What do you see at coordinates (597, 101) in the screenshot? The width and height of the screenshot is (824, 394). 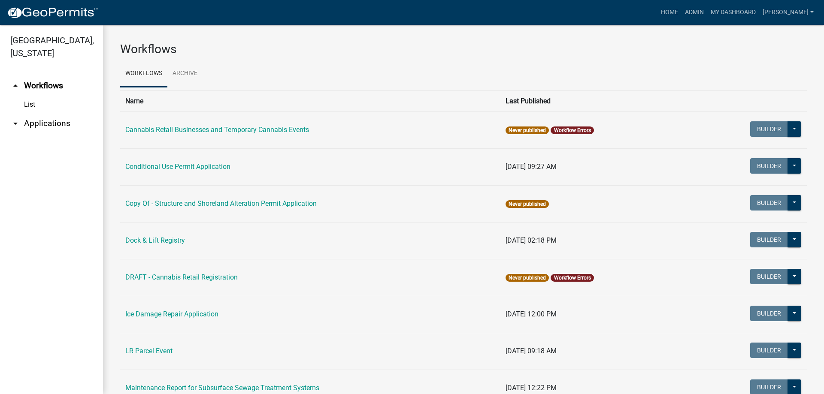 I see `th: Last Published` at bounding box center [597, 101].